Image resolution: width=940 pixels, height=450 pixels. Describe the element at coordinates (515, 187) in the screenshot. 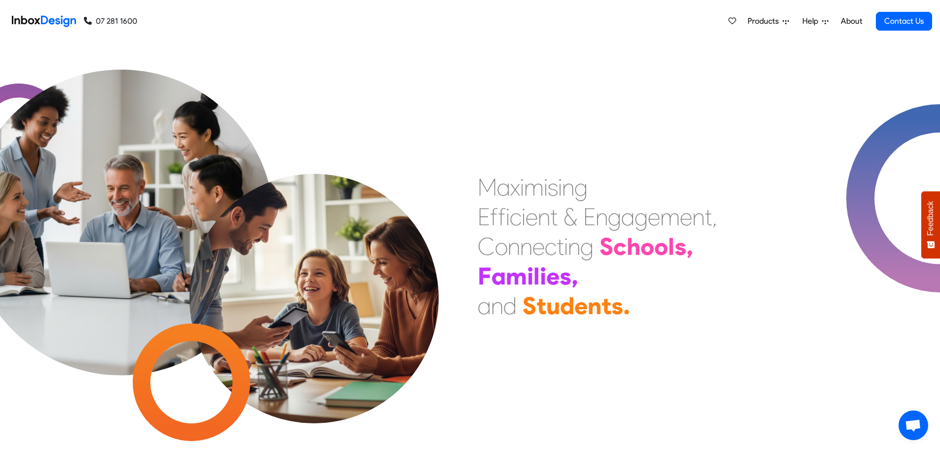

I see `div: x` at that location.